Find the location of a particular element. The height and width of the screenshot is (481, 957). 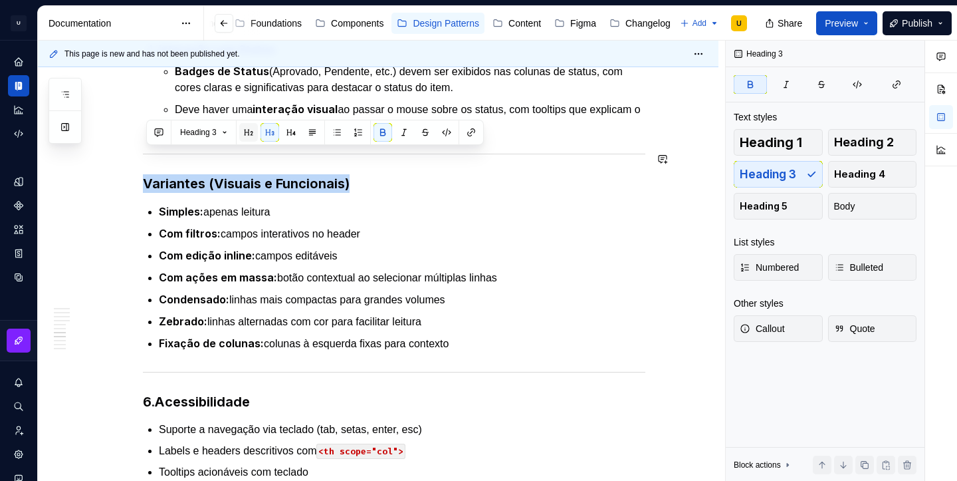

a: Design tokens is located at coordinates (19, 181).